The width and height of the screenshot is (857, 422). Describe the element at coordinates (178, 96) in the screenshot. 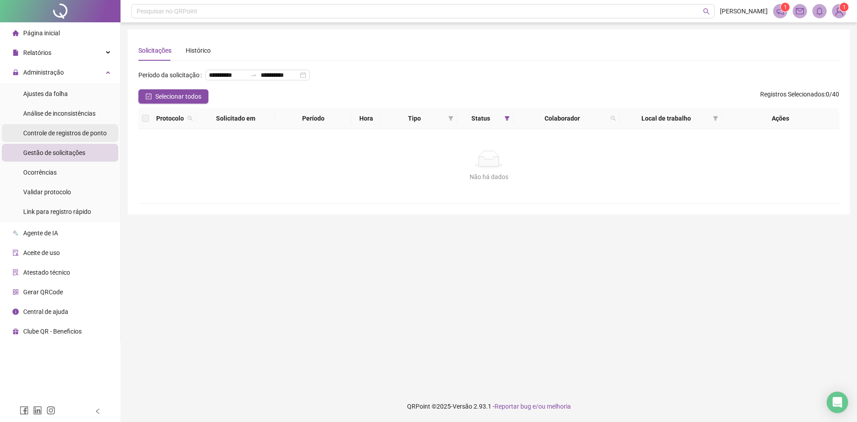

I see `span: Selecionar todos` at that location.